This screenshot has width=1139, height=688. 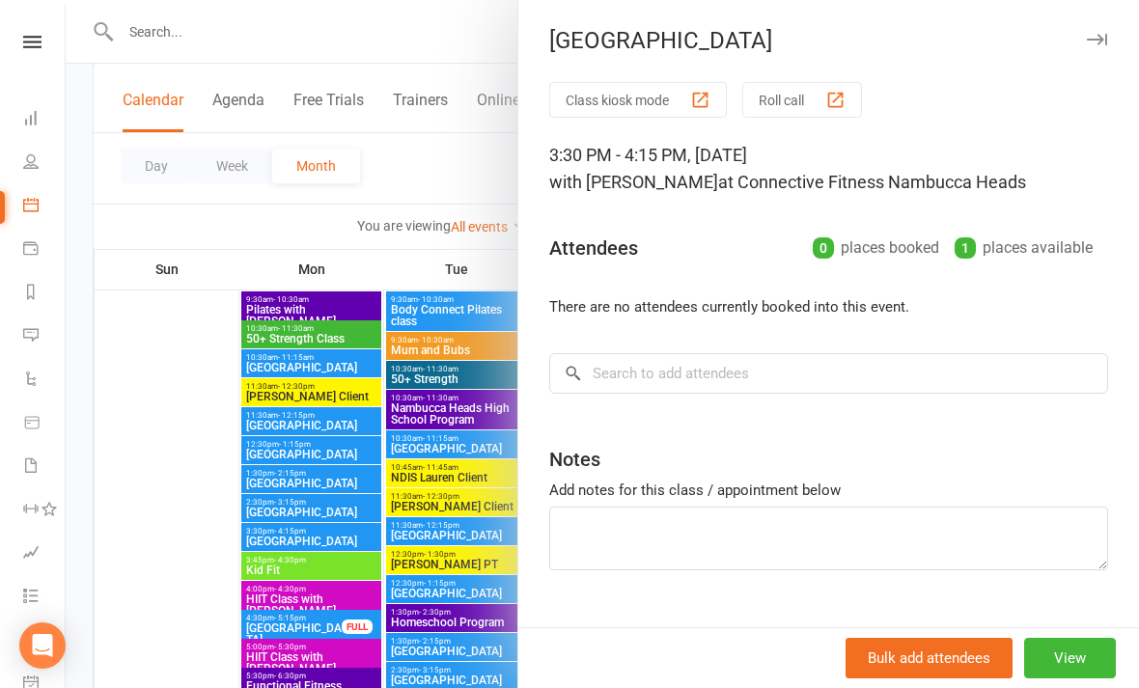 What do you see at coordinates (594, 248) in the screenshot?
I see `div: Attendees` at bounding box center [594, 248].